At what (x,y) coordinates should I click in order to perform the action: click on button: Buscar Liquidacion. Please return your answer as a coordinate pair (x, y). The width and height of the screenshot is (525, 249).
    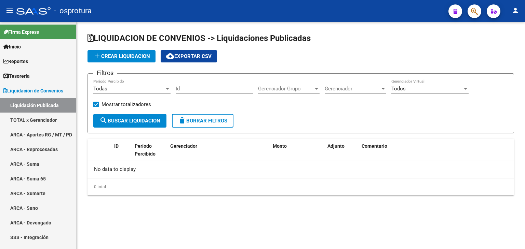
    Looking at the image, I should click on (130, 121).